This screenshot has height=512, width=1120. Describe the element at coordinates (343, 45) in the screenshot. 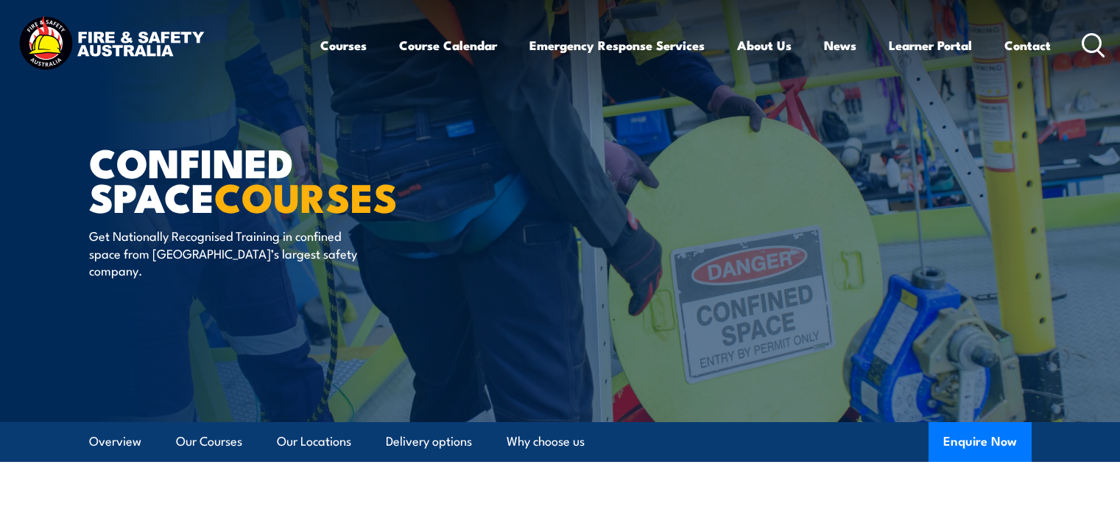

I see `a: Courses` at that location.